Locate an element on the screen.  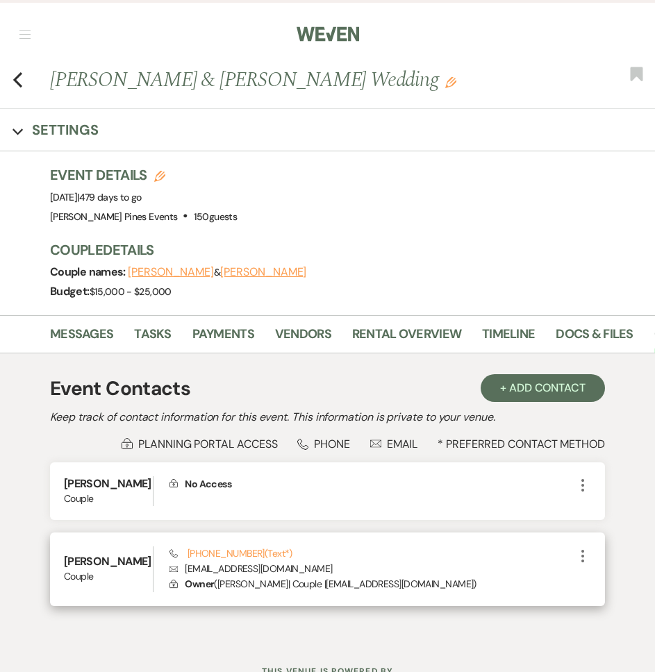
span: Owner is located at coordinates (199, 584).